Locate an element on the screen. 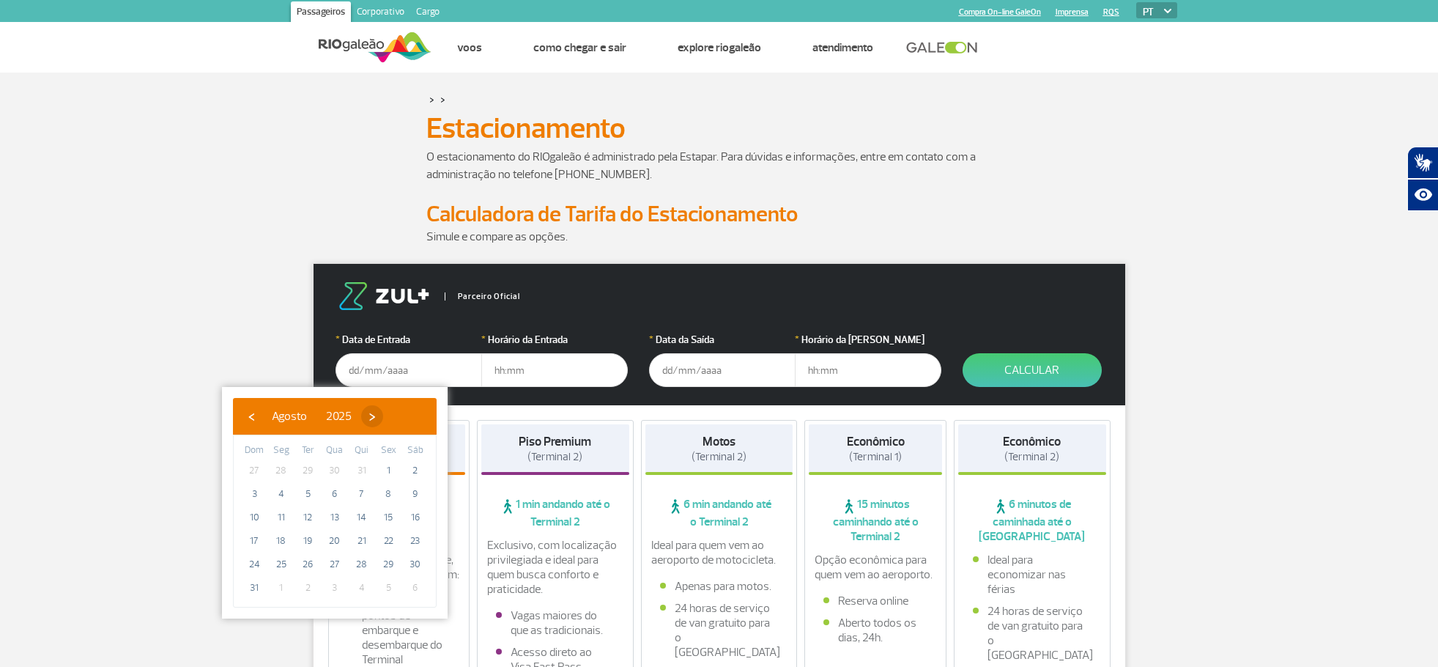 This screenshot has height=667, width=1438. a: Corporativo is located at coordinates (380, 13).